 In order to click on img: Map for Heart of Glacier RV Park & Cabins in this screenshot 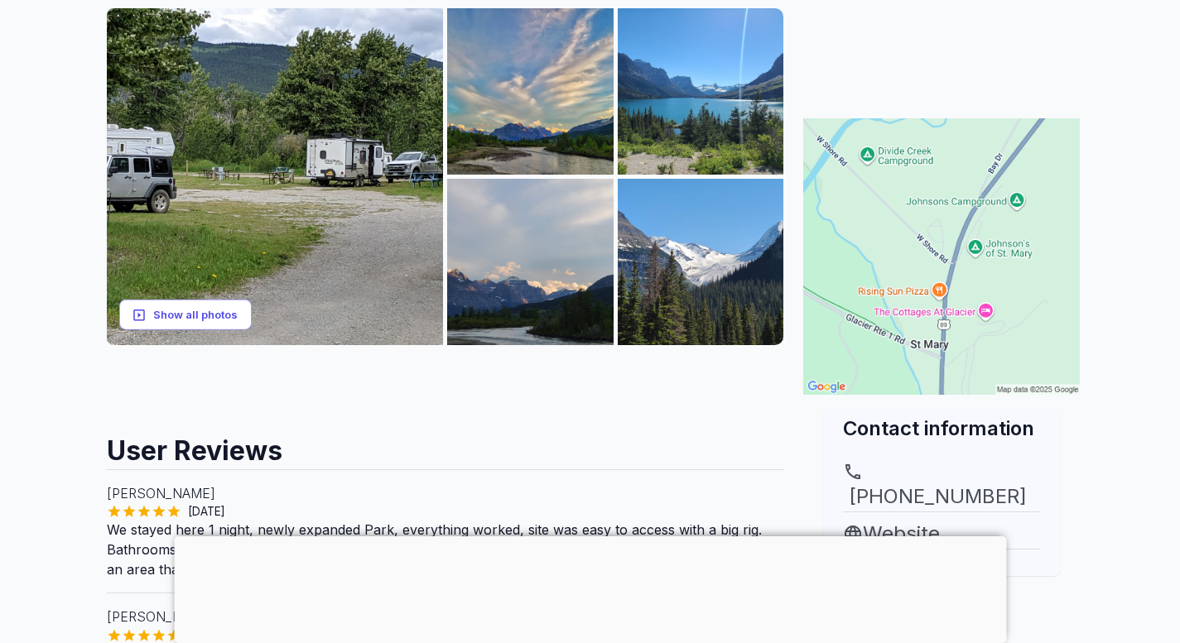, I will do `click(941, 257)`.